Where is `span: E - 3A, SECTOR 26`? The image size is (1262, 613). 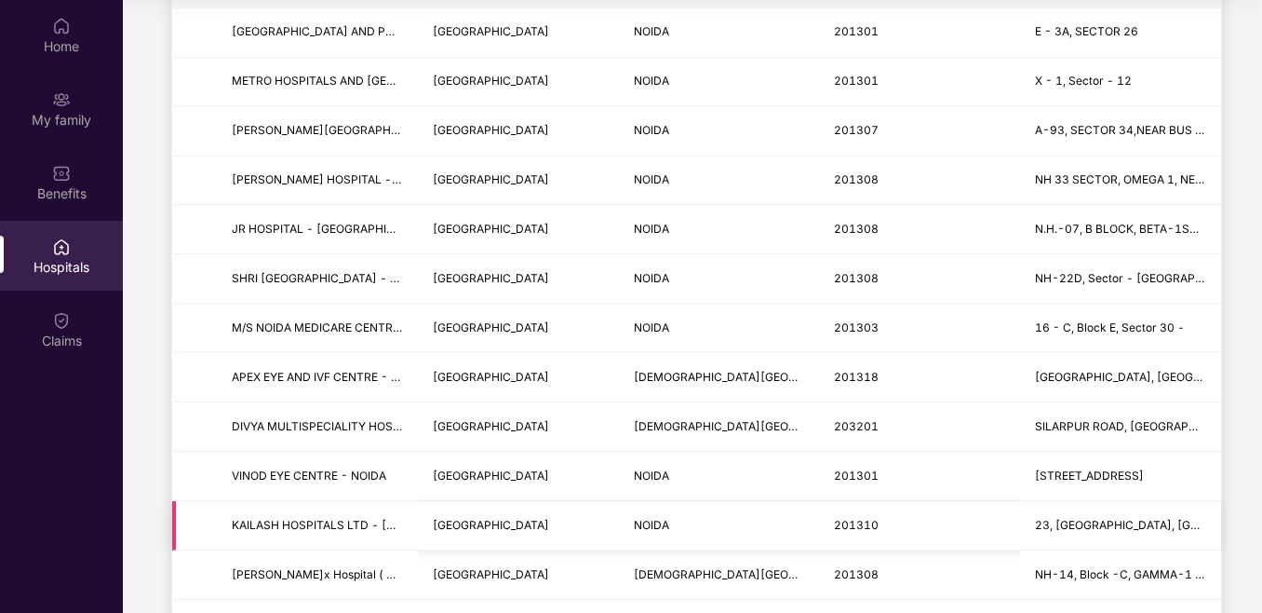
span: E - 3A, SECTOR 26 is located at coordinates (1086, 31).